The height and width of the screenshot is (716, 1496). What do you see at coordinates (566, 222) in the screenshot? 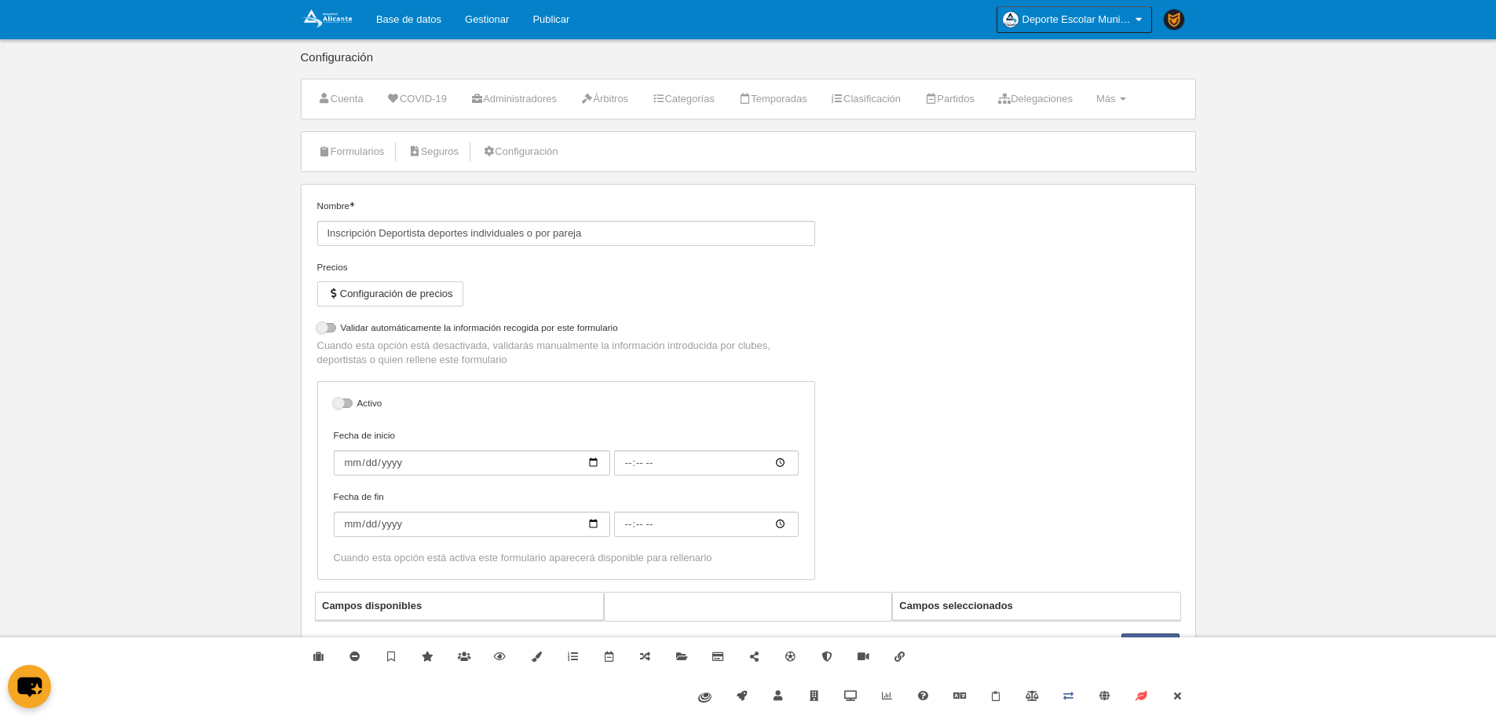
I see `label: Nombre` at bounding box center [566, 222].